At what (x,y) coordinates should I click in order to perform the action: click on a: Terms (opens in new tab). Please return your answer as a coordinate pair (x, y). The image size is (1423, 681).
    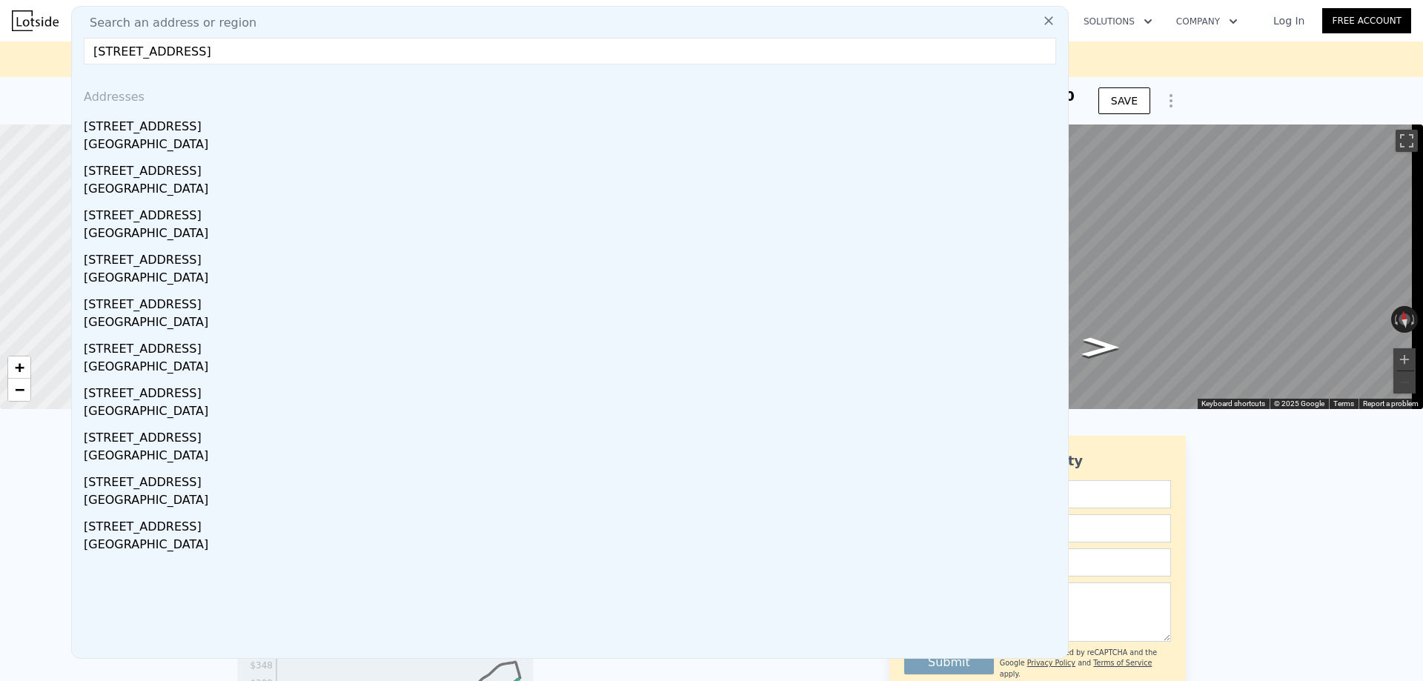
    Looking at the image, I should click on (1344, 403).